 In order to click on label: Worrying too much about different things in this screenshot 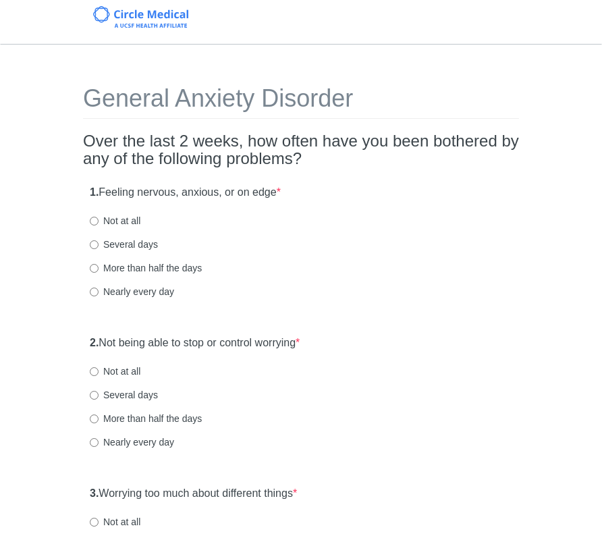, I will do `click(193, 493)`.